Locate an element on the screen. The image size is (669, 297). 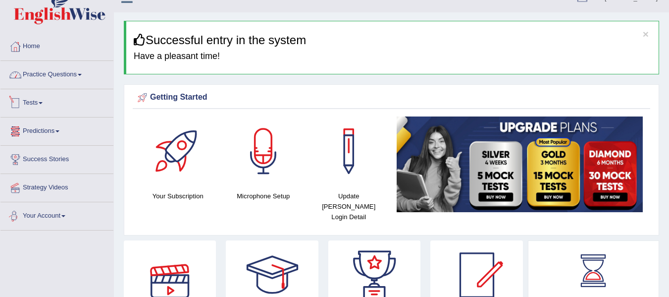
img: small5.jpg is located at coordinates (520, 164).